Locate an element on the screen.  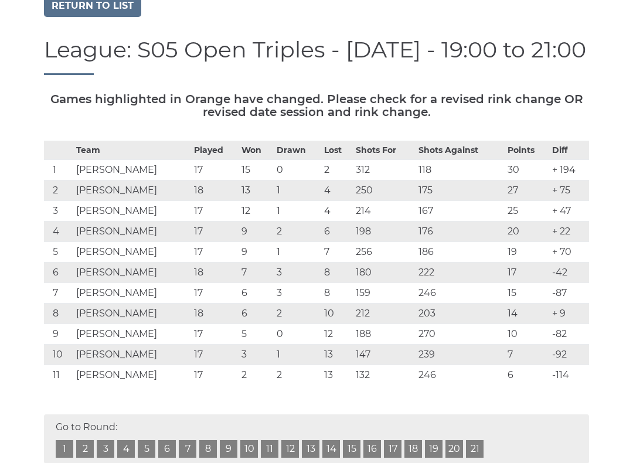
td: 118 is located at coordinates (460, 170).